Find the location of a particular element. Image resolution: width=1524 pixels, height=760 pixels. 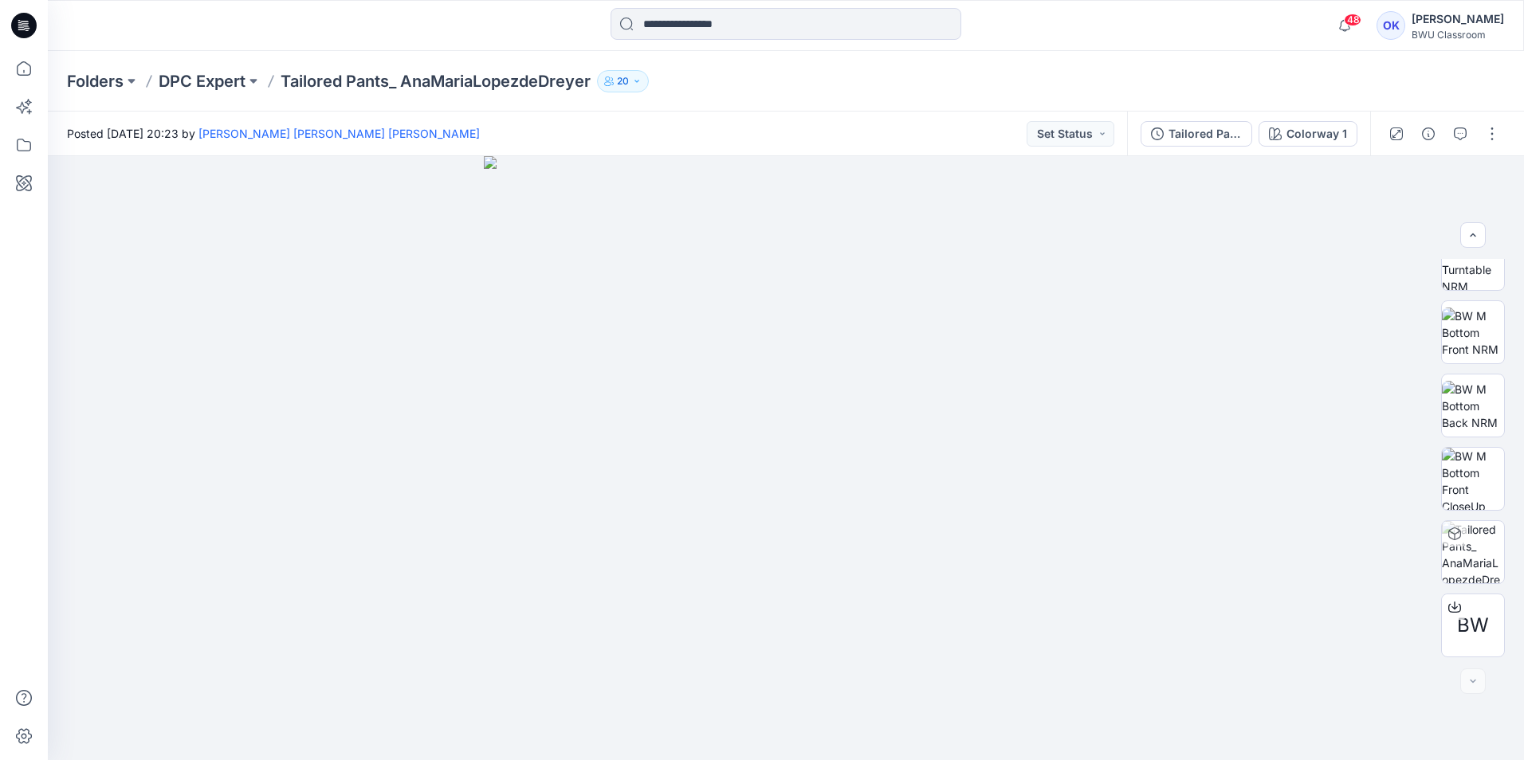

p: 20 is located at coordinates (622, 81).